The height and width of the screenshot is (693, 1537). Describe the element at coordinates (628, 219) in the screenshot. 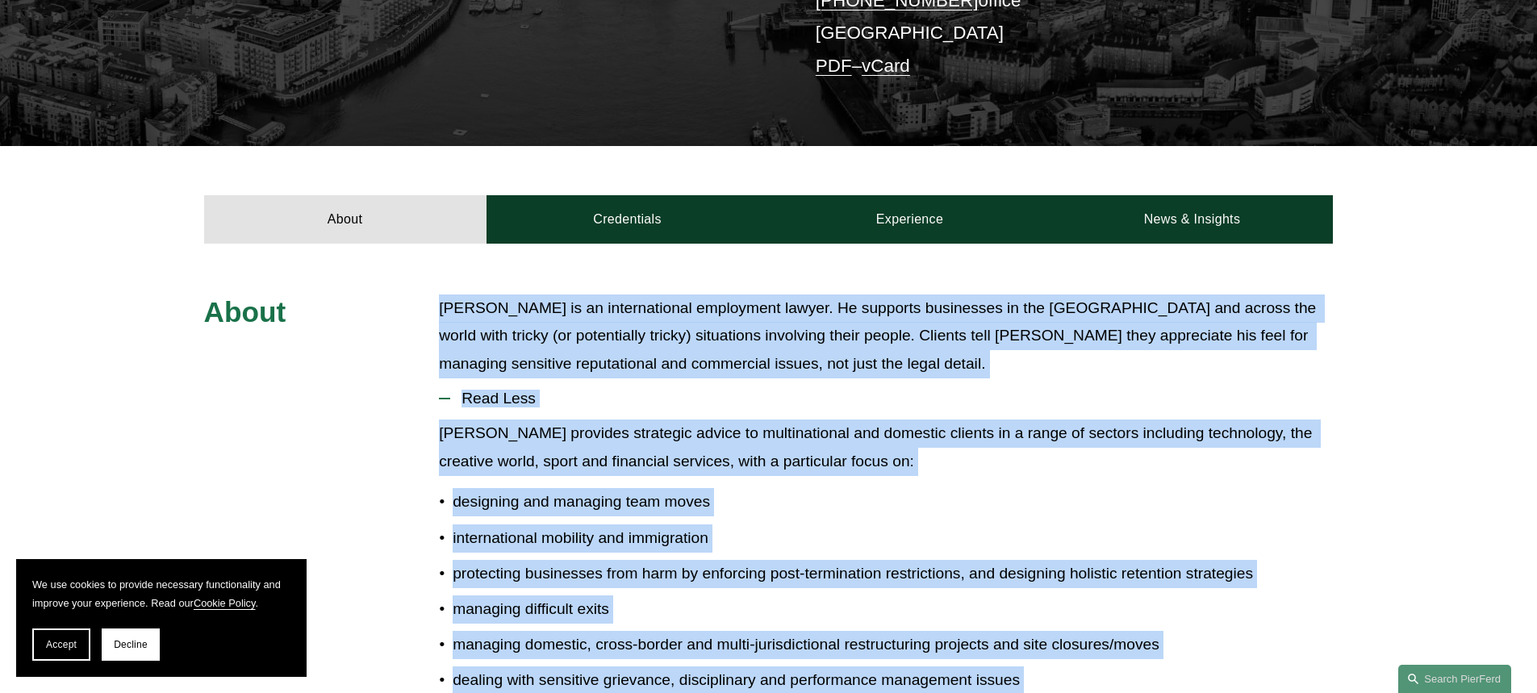

I see `a: Credentials` at that location.